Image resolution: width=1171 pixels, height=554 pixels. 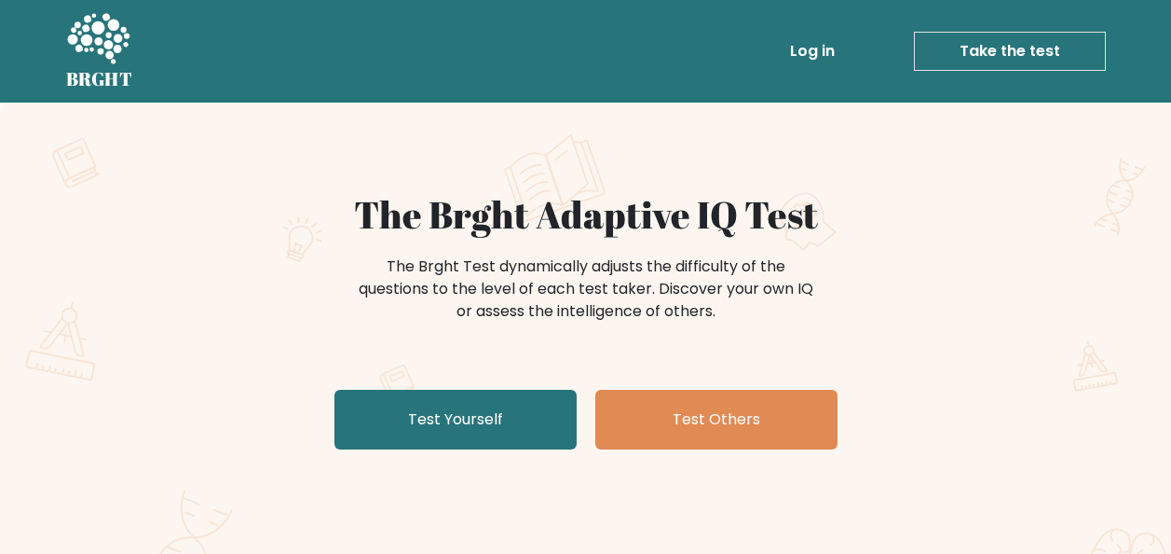 What do you see at coordinates (100, 51) in the screenshot?
I see `a: BRGHT` at bounding box center [100, 51].